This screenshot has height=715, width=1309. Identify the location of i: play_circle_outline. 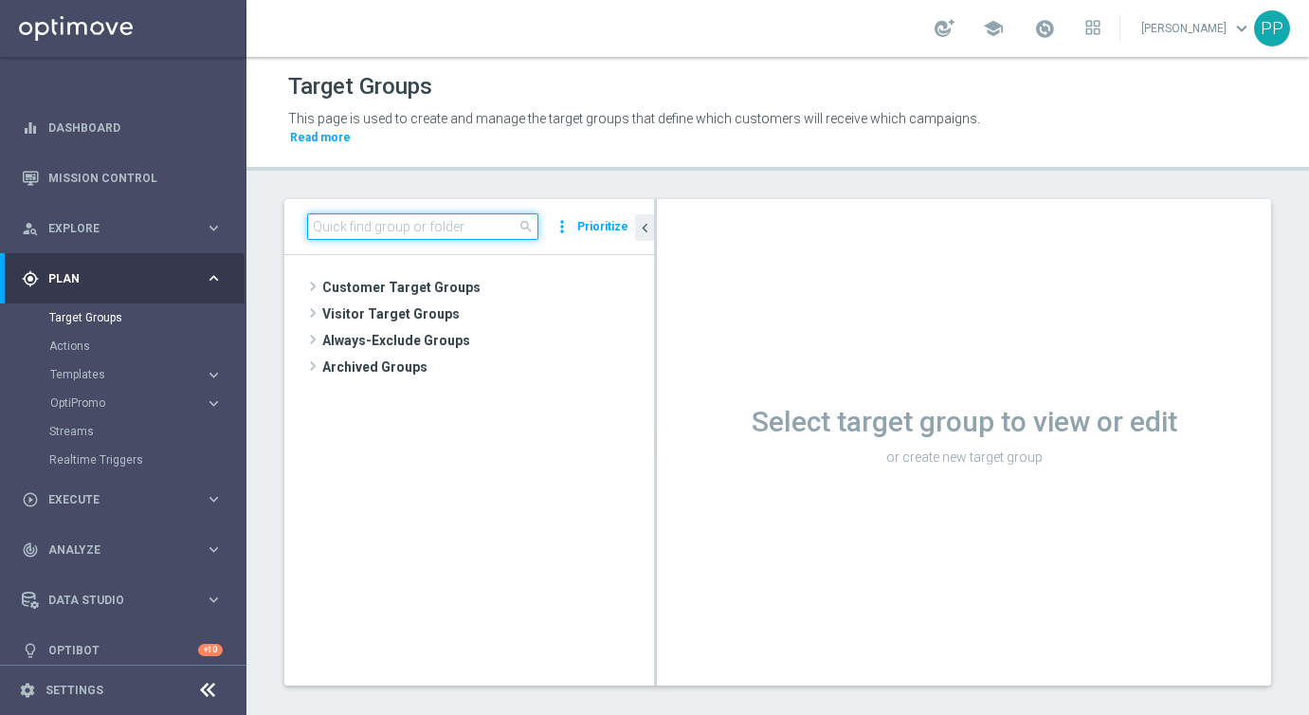
(30, 500).